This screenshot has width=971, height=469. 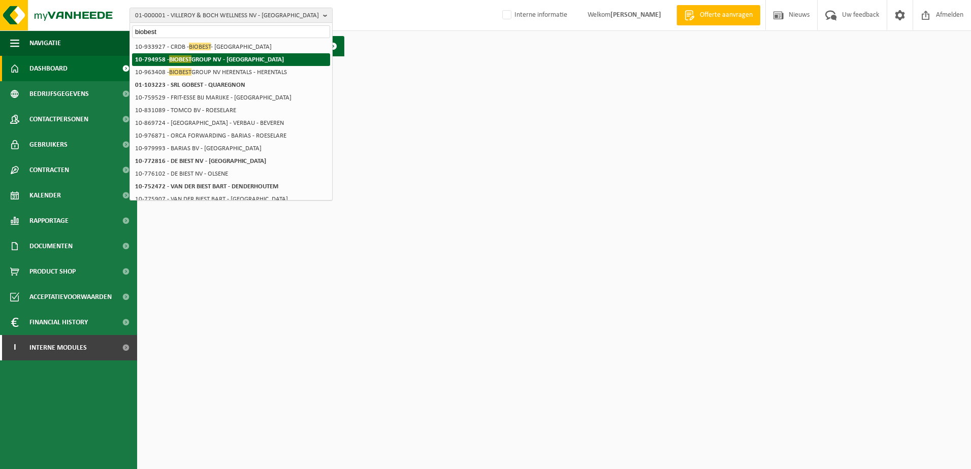 I want to click on li: 10-963408 - GROUP NV HERENTALS - HERENTALS, so click(x=231, y=72).